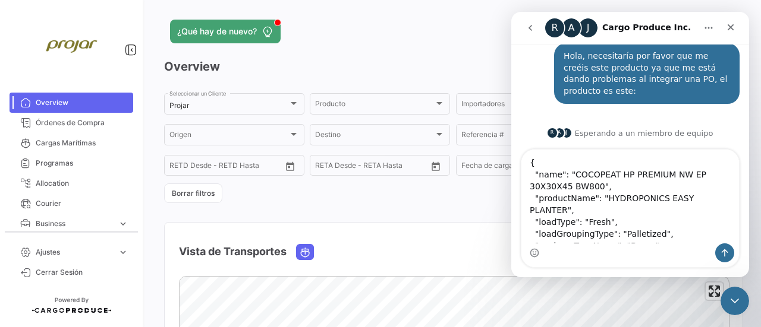 Image resolution: width=761 pixels, height=327 pixels. What do you see at coordinates (374, 106) in the screenshot?
I see `span: Producto` at bounding box center [374, 106].